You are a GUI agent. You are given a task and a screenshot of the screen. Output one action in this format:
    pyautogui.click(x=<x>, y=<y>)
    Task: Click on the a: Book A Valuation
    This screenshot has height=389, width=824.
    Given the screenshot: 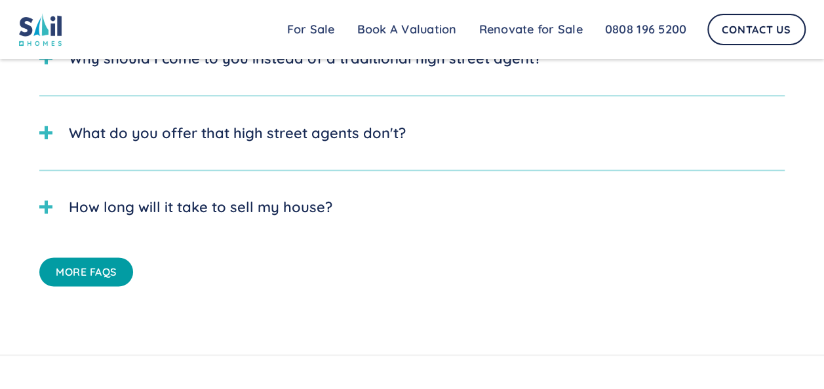 What is the action you would take?
    pyautogui.click(x=407, y=29)
    